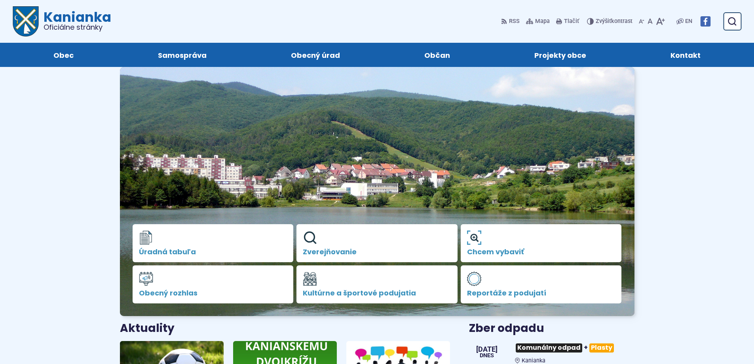 This screenshot has width=754, height=364. What do you see at coordinates (541, 252) in the screenshot?
I see `span: Chcem vybaviť` at bounding box center [541, 252].